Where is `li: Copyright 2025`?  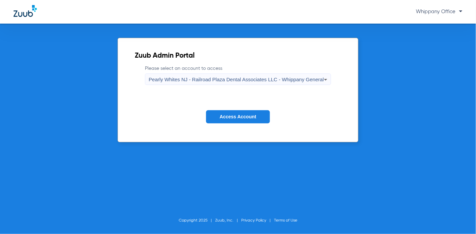 li: Copyright 2025 is located at coordinates (197, 221).